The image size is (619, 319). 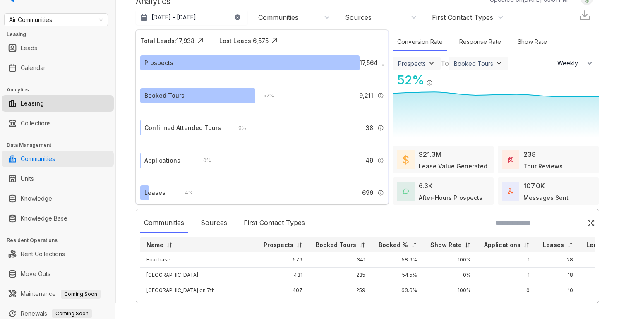 What do you see at coordinates (507, 291) in the screenshot?
I see `td: 0` at bounding box center [507, 291].